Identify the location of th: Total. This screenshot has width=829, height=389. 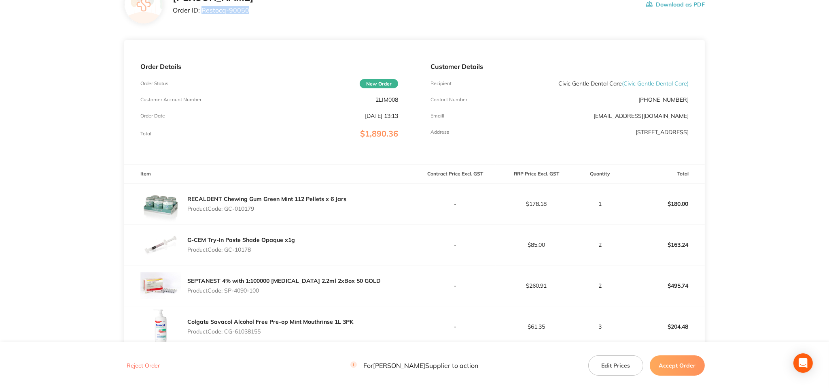
(664, 174).